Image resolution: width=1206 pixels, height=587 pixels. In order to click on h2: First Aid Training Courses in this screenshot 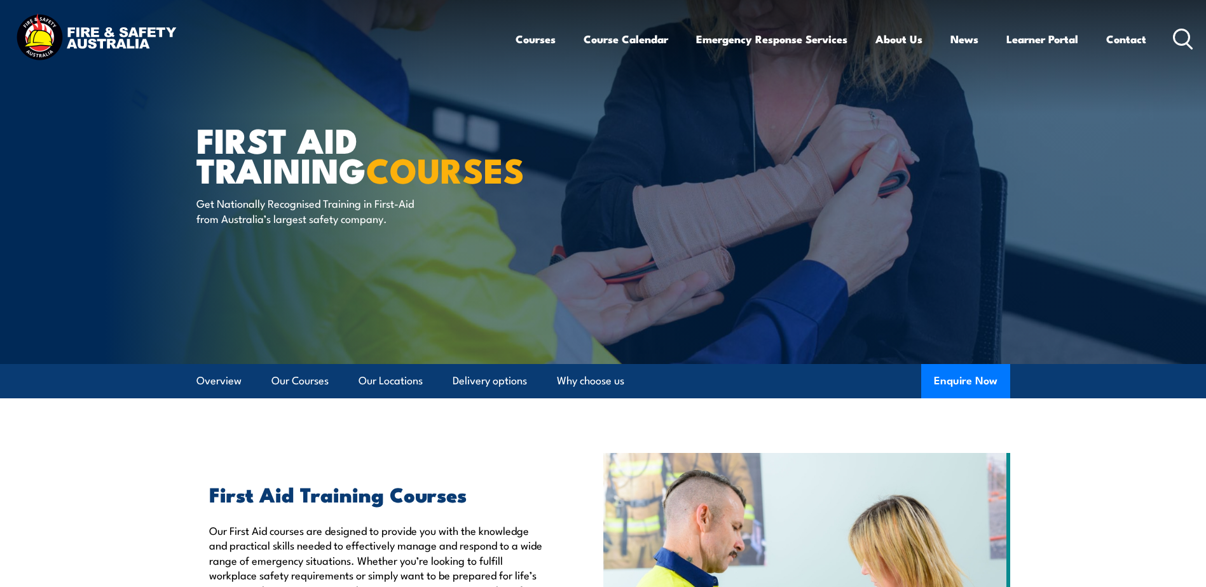, I will do `click(377, 494)`.